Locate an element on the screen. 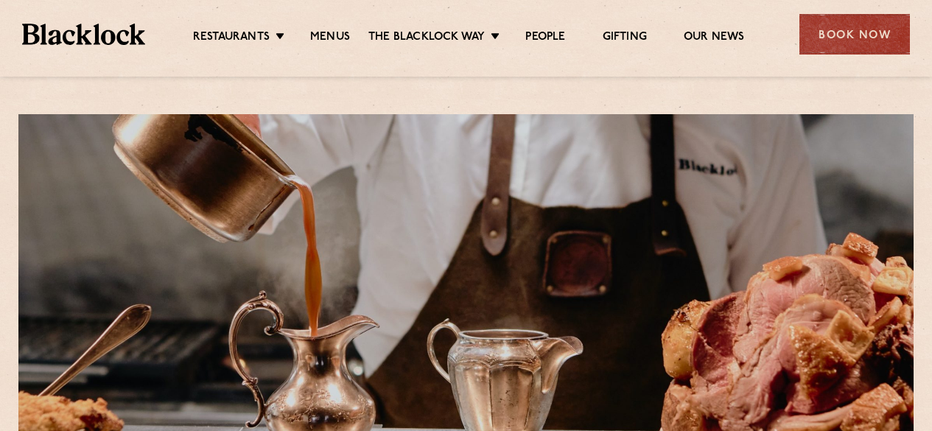 The image size is (932, 431). a: Restaurants is located at coordinates (231, 38).